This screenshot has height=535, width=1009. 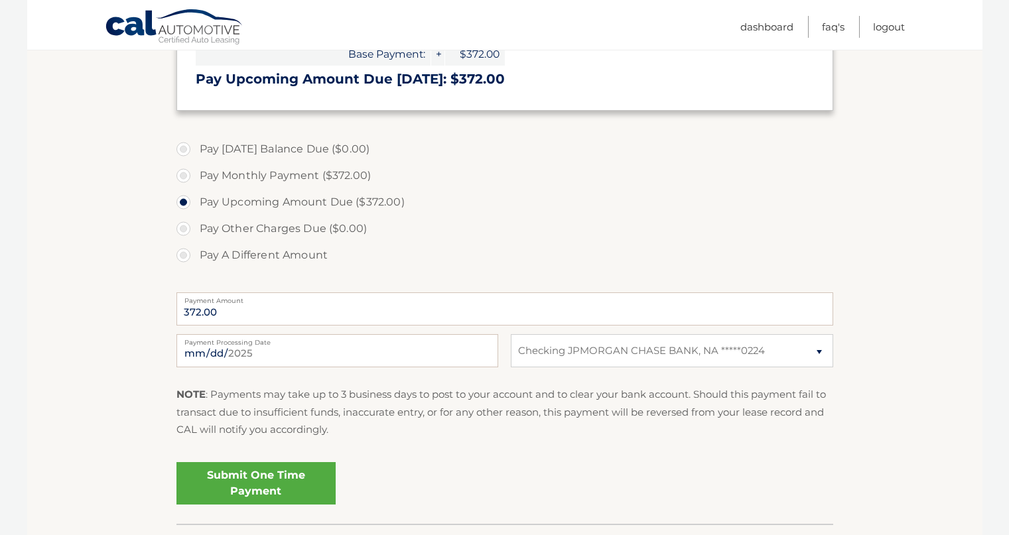 I want to click on a: FAQ's, so click(x=833, y=27).